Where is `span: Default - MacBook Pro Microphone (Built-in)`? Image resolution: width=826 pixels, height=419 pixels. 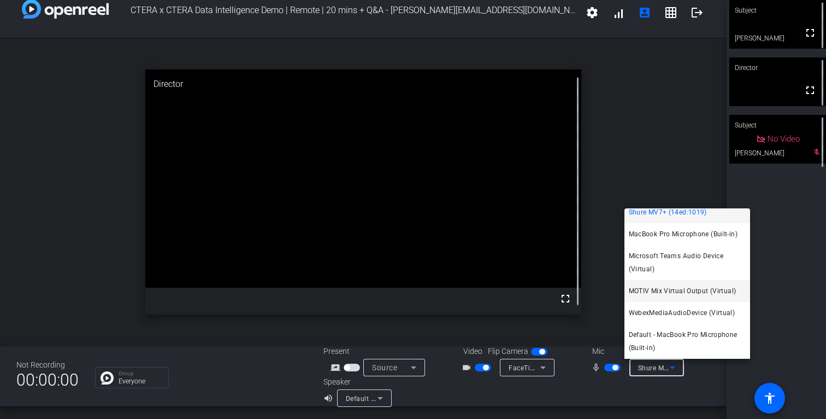 span: Default - MacBook Pro Microphone (Built-in) is located at coordinates (687, 341).